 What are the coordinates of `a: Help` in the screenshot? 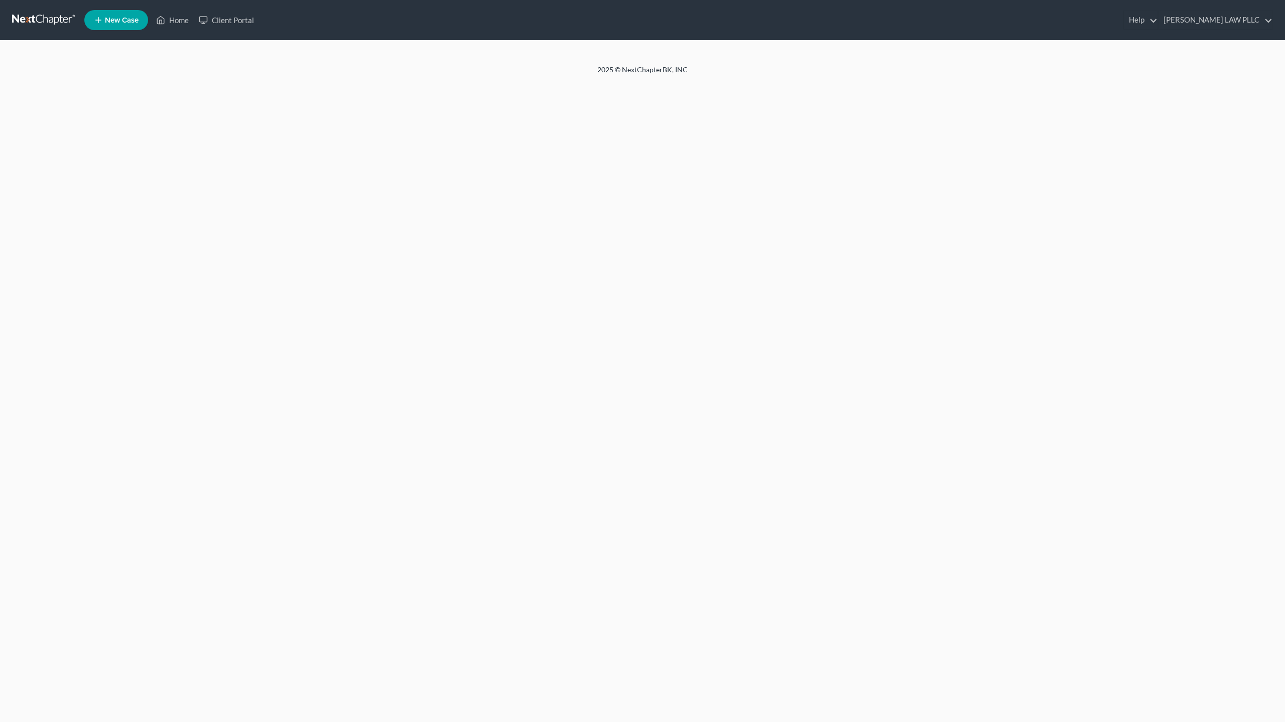 It's located at (1140, 20).